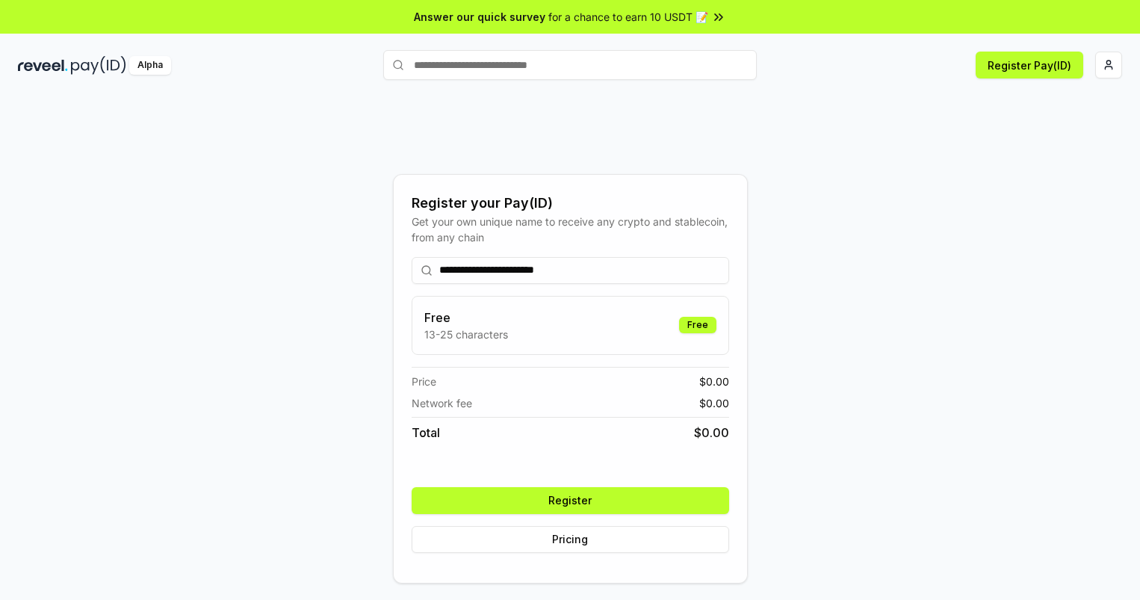 This screenshot has width=1140, height=600. Describe the element at coordinates (1029, 65) in the screenshot. I see `button: Register Pay(ID)` at that location.